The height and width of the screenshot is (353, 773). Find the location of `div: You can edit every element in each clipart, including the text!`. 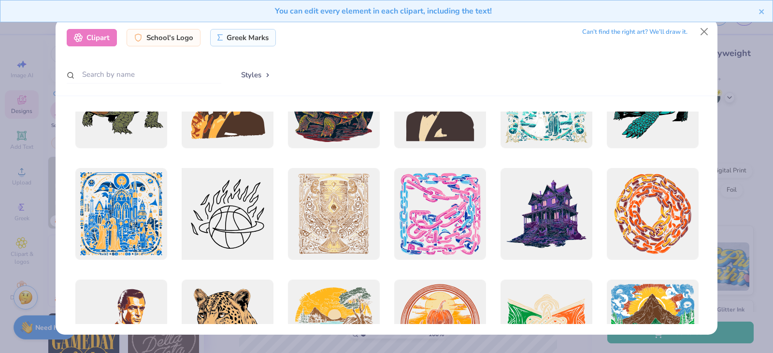

div: You can edit every element in each clipart, including the text! is located at coordinates (383, 11).